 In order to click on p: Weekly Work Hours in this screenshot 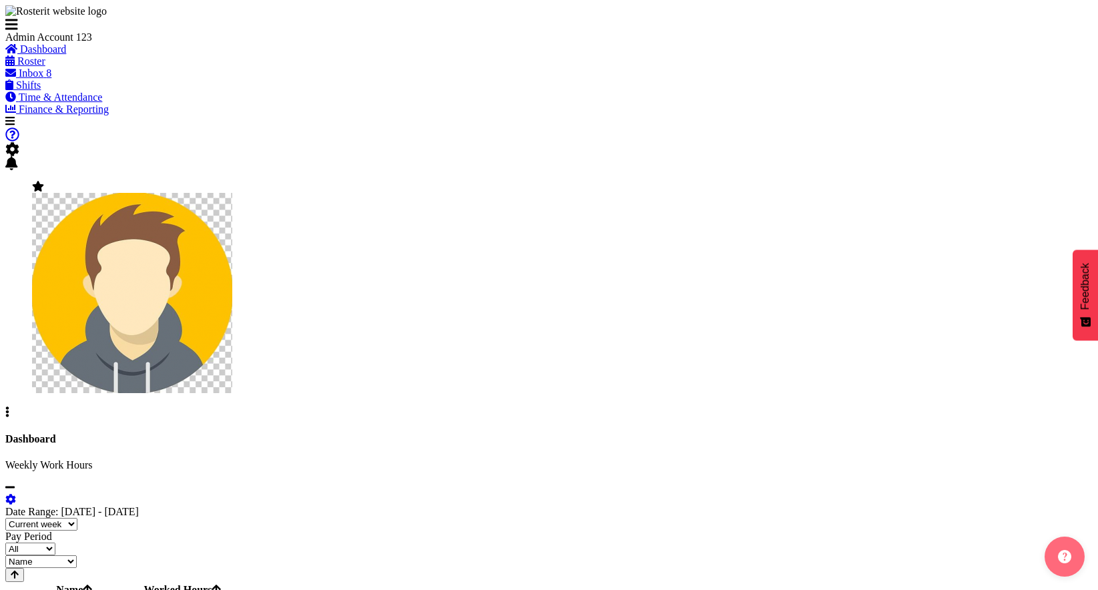, I will do `click(548, 465)`.